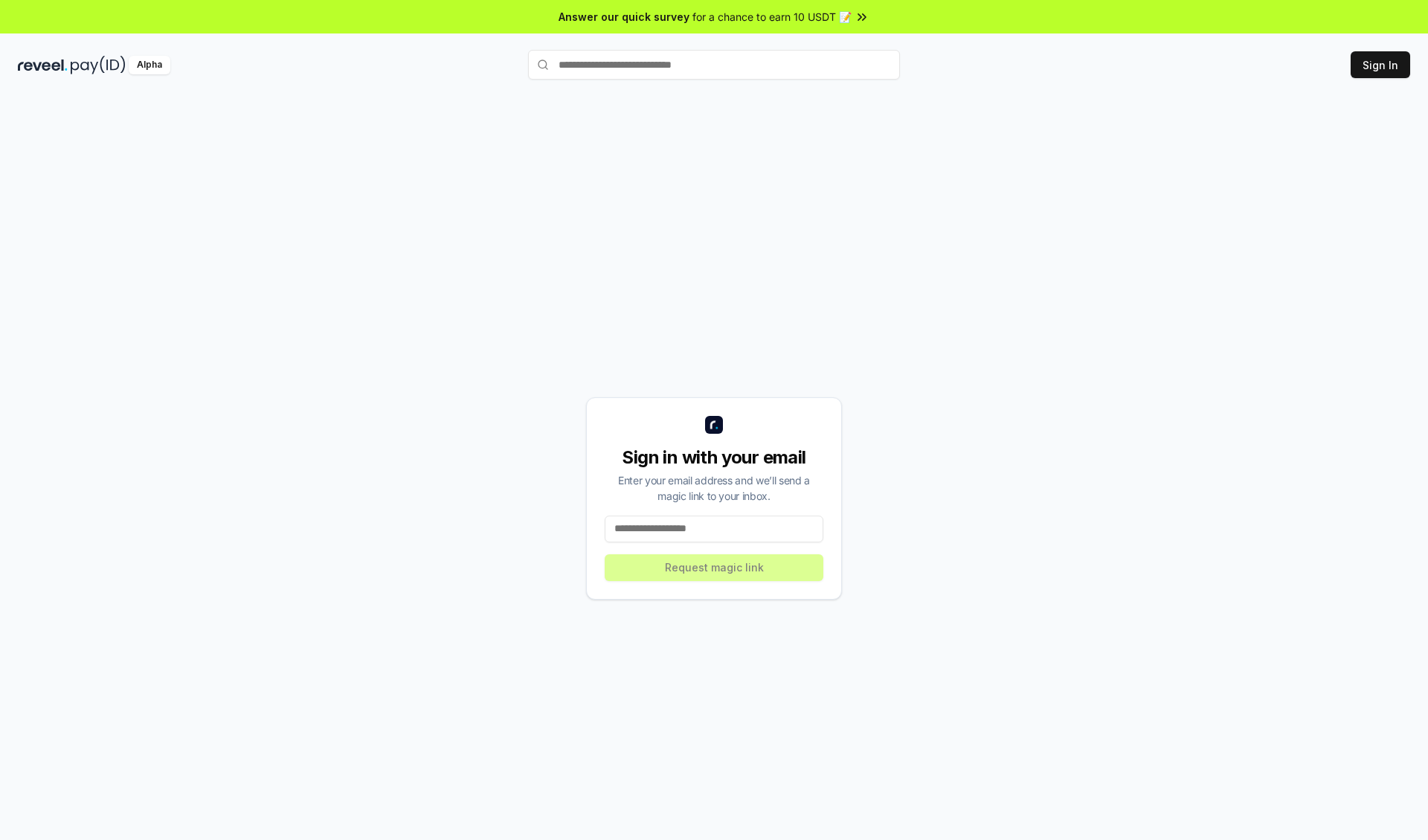 The image size is (1428, 840). I want to click on span: for a chance to earn 10 USDT 📝, so click(773, 17).